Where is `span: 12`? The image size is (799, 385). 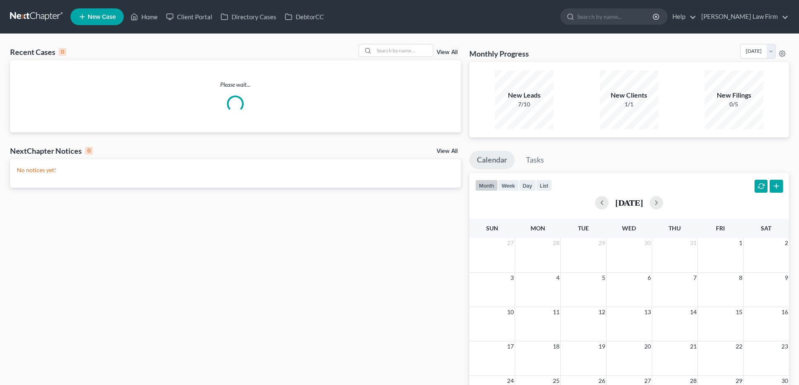 span: 12 is located at coordinates (602, 312).